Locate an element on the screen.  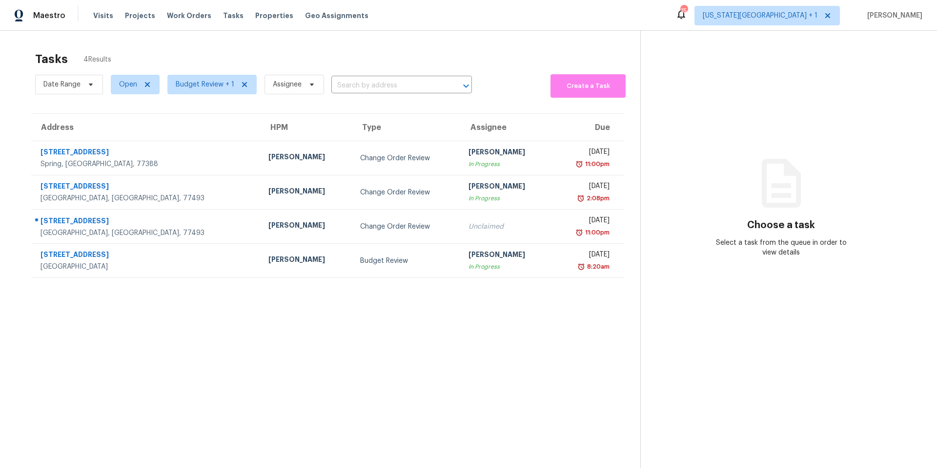
div: 8:20am is located at coordinates (598, 267).